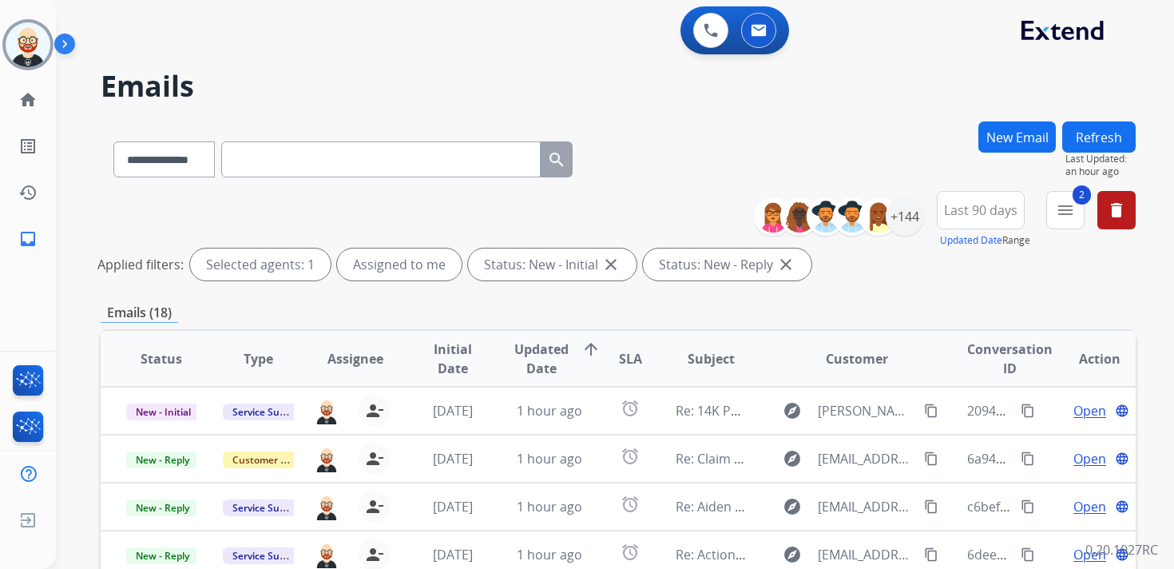 The height and width of the screenshot is (569, 1174). Describe the element at coordinates (971, 240) in the screenshot. I see `button: Updated Date` at that location.